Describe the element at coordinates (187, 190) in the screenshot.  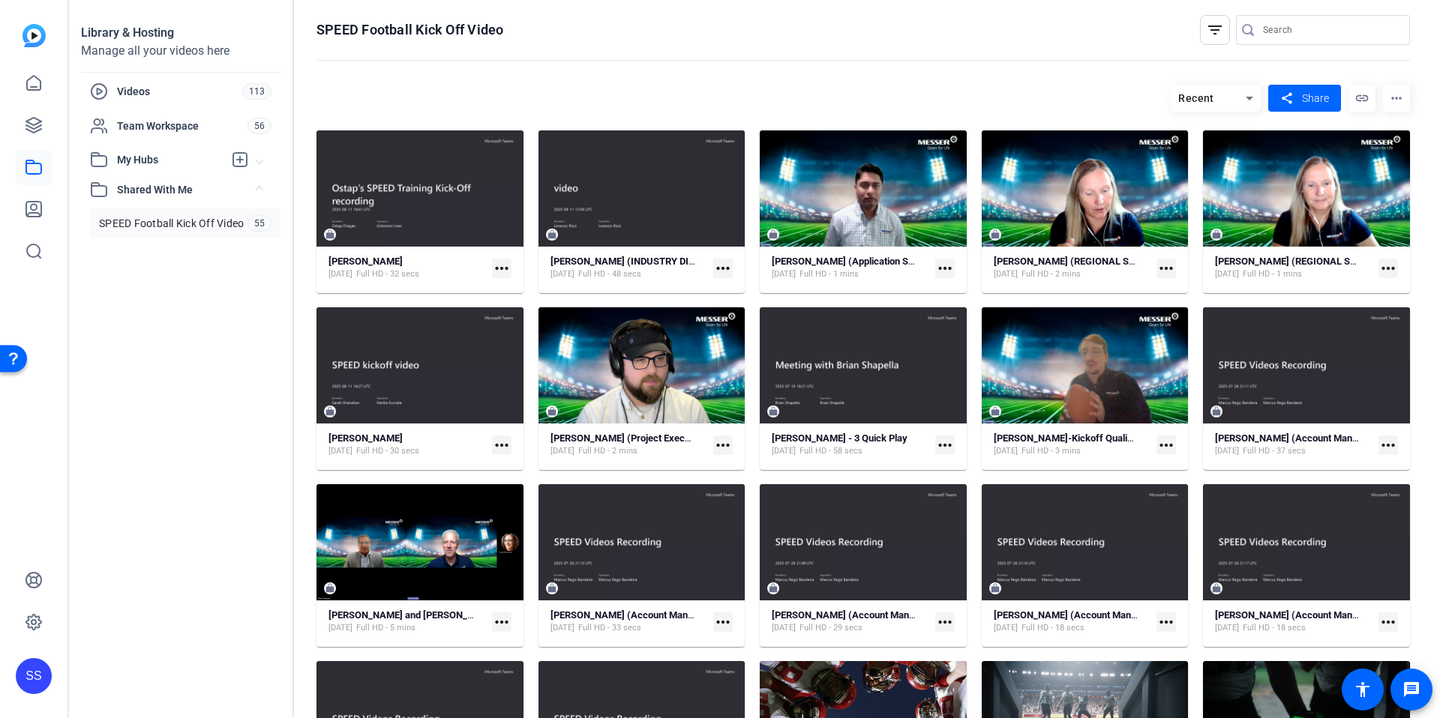
I see `span: Shared With Me` at that location.